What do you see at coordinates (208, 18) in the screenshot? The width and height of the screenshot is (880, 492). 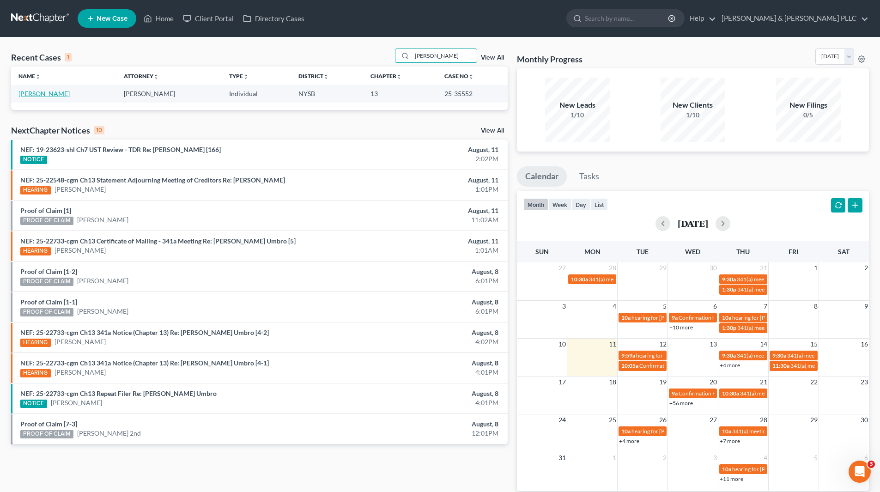 I see `a: Client Portal` at bounding box center [208, 18].